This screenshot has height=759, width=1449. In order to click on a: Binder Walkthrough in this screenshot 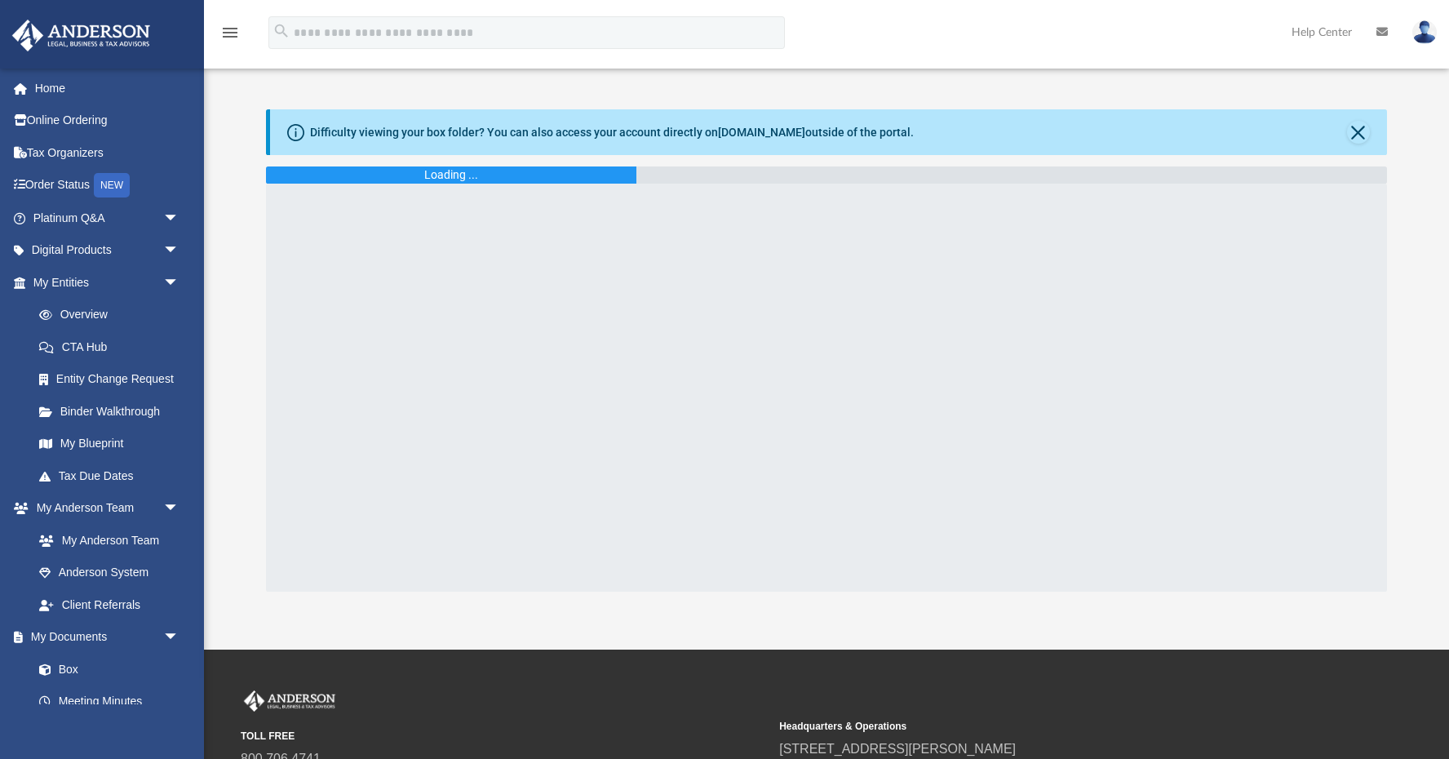, I will do `click(113, 411)`.